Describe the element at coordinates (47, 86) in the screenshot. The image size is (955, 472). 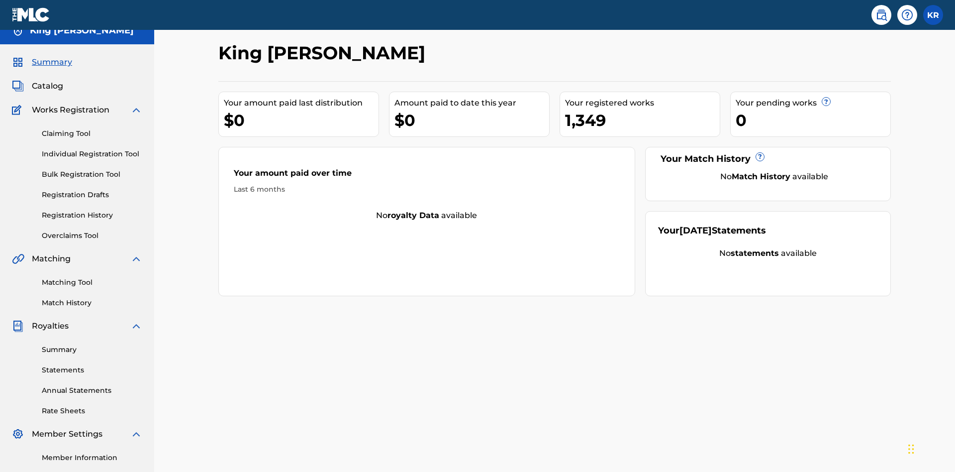
I see `span: Catalog` at that location.